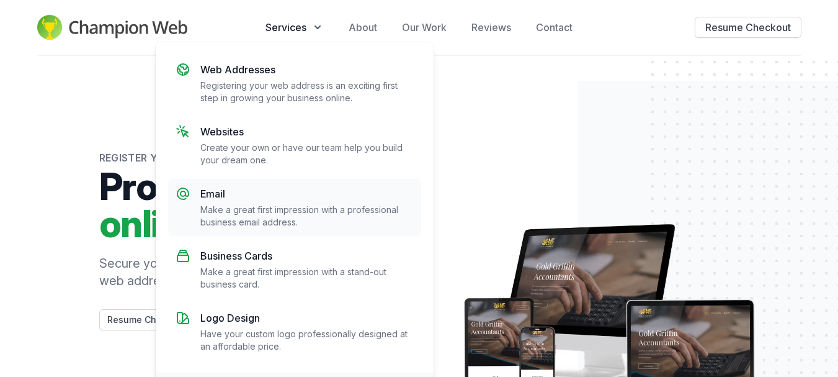 This screenshot has width=838, height=377. What do you see at coordinates (307, 340) in the screenshot?
I see `p: Have your custom logo professionally designed at an affordable price.` at bounding box center [307, 340].